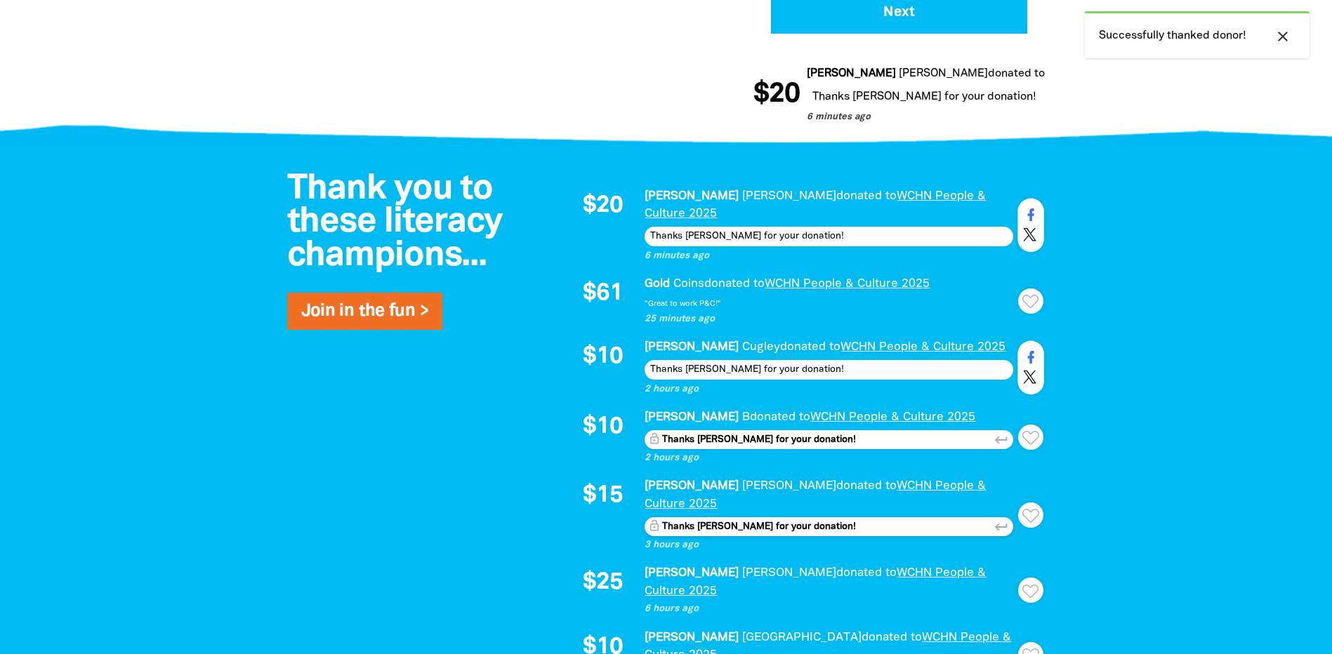 The width and height of the screenshot is (1332, 654). I want to click on p: 25 minutes ago, so click(829, 319).